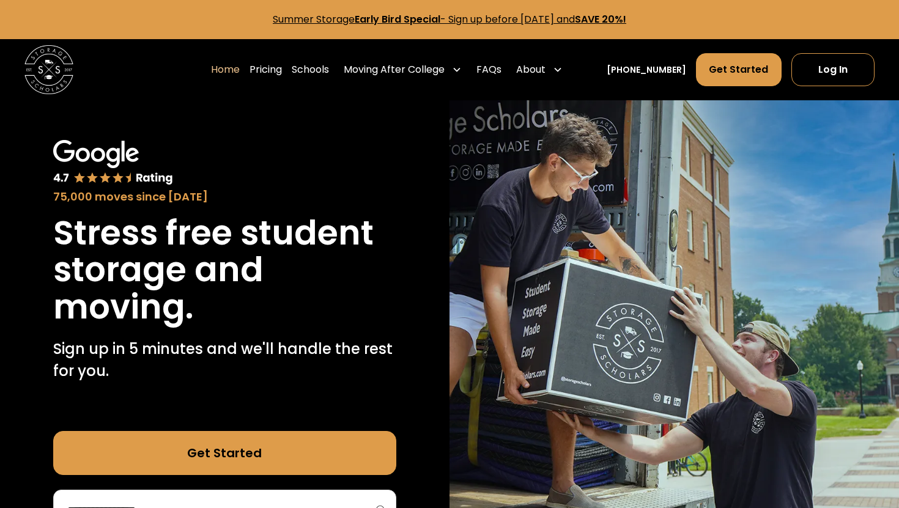 The width and height of the screenshot is (899, 508). What do you see at coordinates (833, 70) in the screenshot?
I see `a: Log In` at bounding box center [833, 70].